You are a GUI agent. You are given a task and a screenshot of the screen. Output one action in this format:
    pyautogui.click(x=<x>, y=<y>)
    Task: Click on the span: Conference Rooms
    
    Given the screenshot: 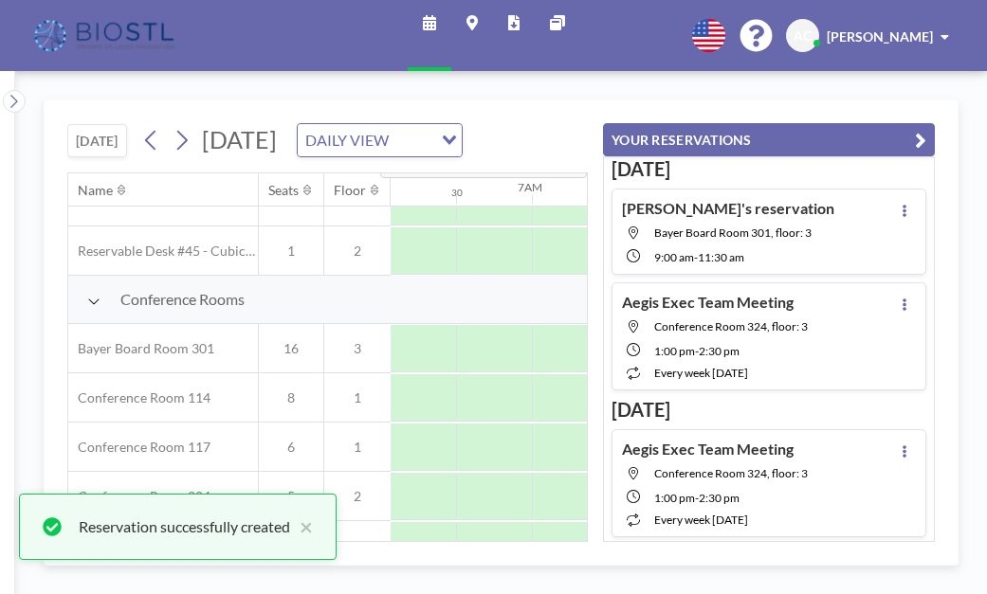 What is the action you would take?
    pyautogui.click(x=182, y=300)
    